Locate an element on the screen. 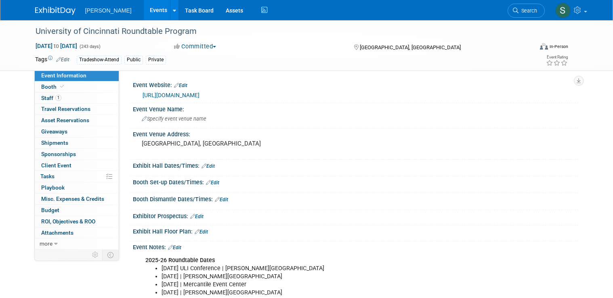 This screenshot has width=613, height=298. a: Budget is located at coordinates (77, 210).